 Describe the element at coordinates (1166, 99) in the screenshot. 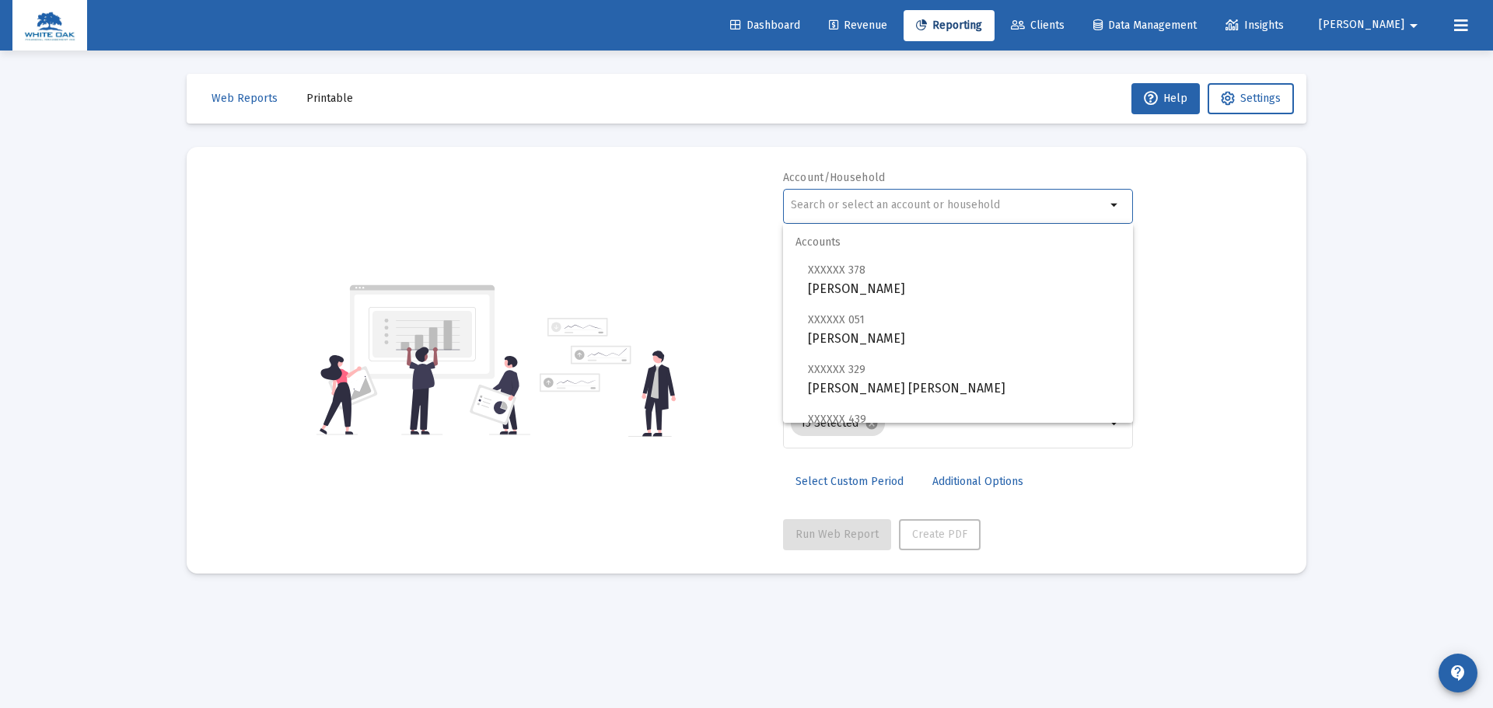

I see `button: Help` at that location.